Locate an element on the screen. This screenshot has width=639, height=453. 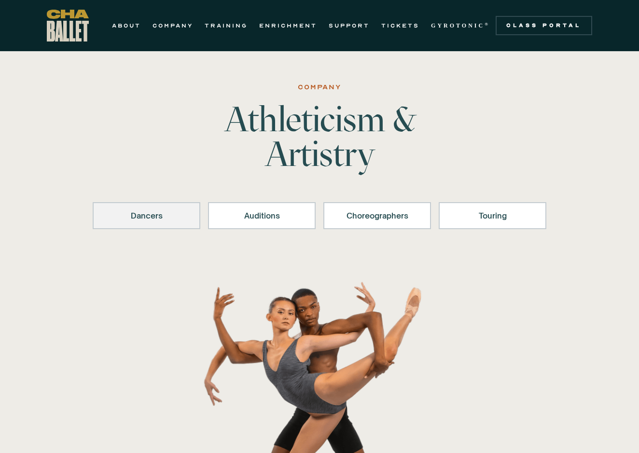
h1: Athleticism & Artistry is located at coordinates (319, 137).